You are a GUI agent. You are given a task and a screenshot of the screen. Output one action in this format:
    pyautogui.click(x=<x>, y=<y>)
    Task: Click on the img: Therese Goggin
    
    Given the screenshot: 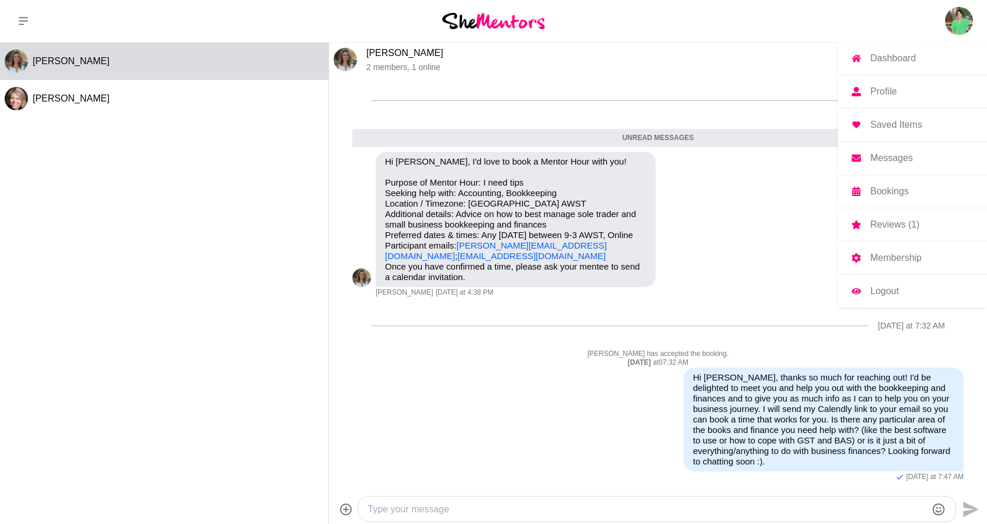 What is the action you would take?
    pyautogui.click(x=959, y=21)
    